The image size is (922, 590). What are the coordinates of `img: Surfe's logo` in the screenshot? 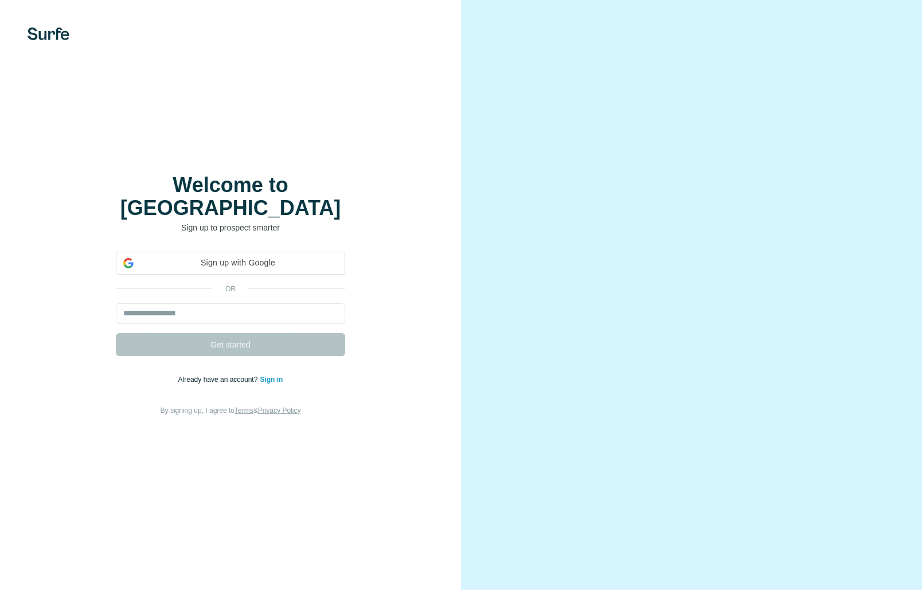 It's located at (48, 34).